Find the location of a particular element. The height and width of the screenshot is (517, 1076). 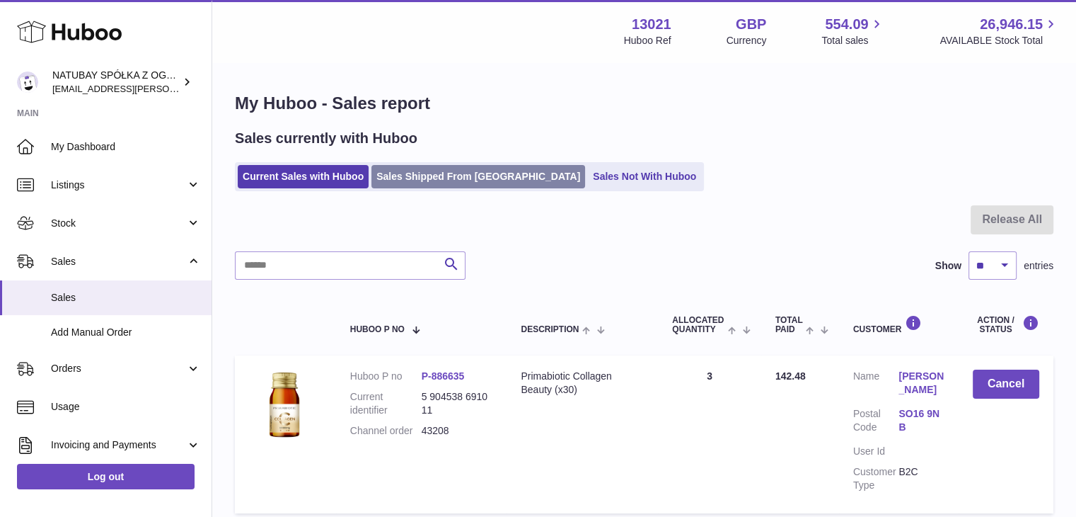

span: 554.09 is located at coordinates (846, 24).